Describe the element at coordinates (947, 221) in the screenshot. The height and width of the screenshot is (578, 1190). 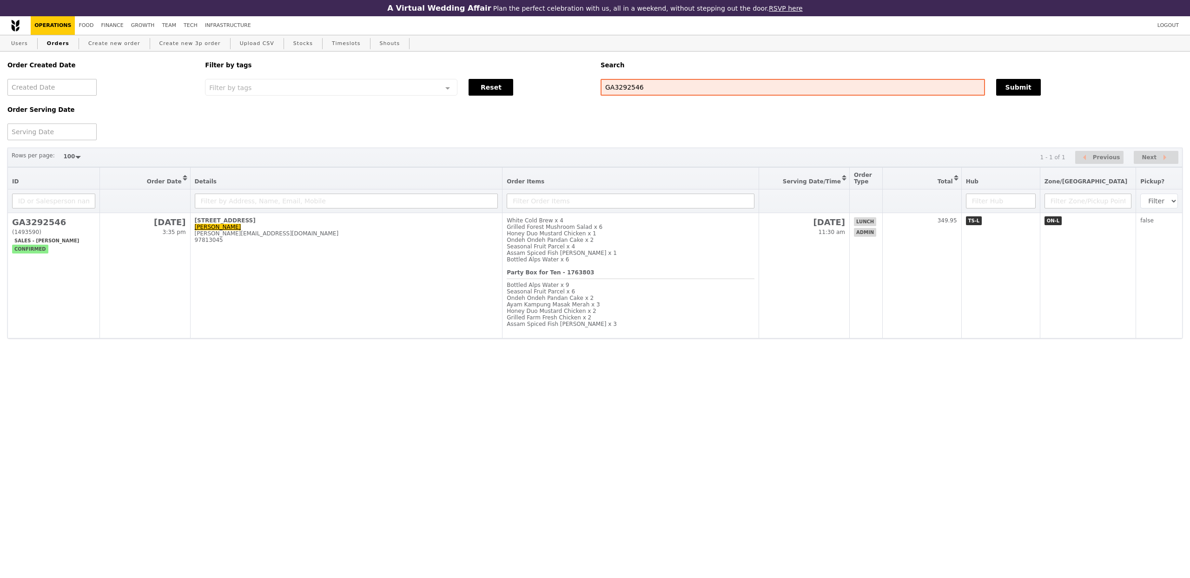
I see `span: 349.95` at that location.